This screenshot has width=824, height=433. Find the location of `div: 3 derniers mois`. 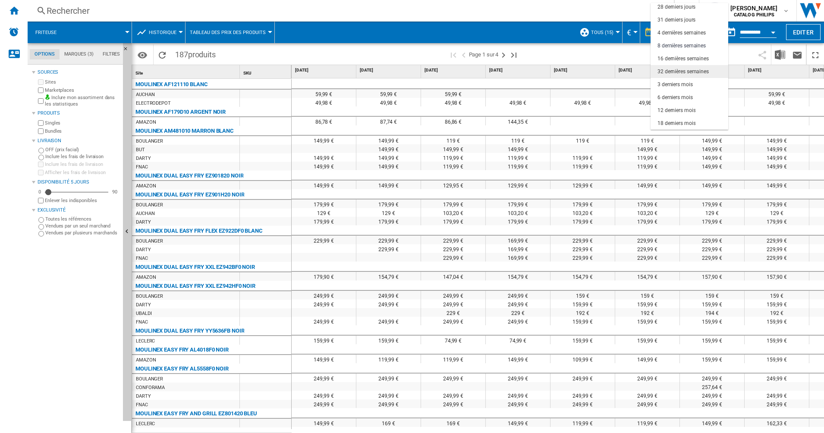

div: 3 derniers mois is located at coordinates (675, 85).